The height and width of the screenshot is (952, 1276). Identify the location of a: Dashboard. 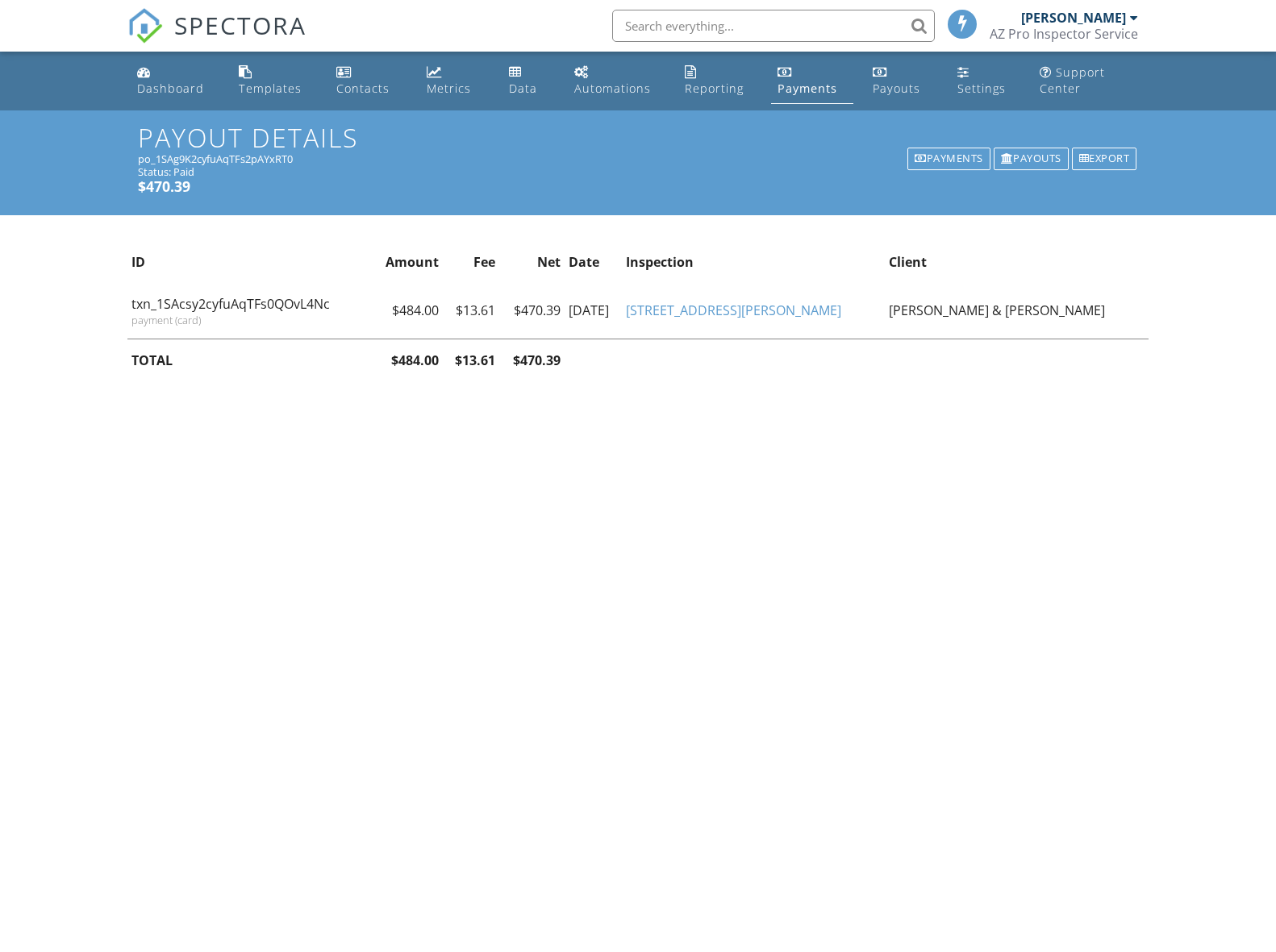
(174, 80).